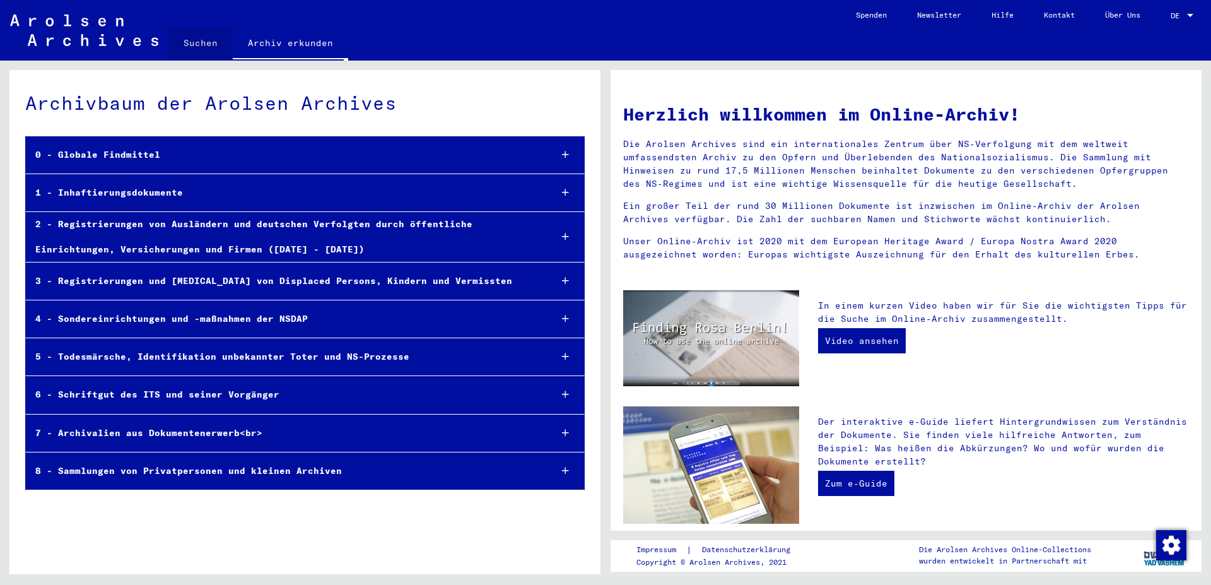  What do you see at coordinates (1005, 549) in the screenshot?
I see `p: Die Arolsen Archives Online-Collections` at bounding box center [1005, 549].